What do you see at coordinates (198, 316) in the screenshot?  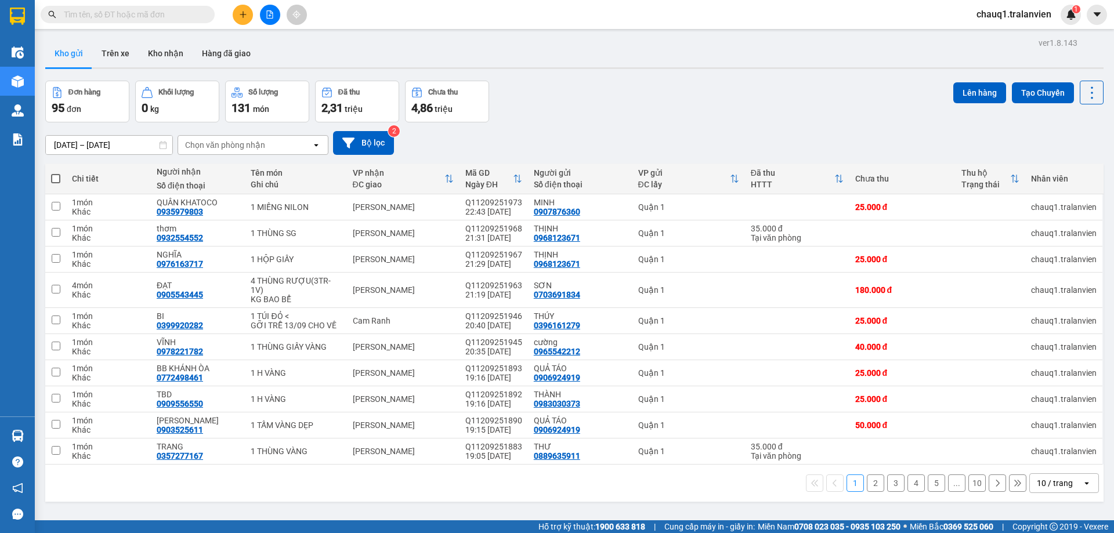 I see `div: BI` at bounding box center [198, 316].